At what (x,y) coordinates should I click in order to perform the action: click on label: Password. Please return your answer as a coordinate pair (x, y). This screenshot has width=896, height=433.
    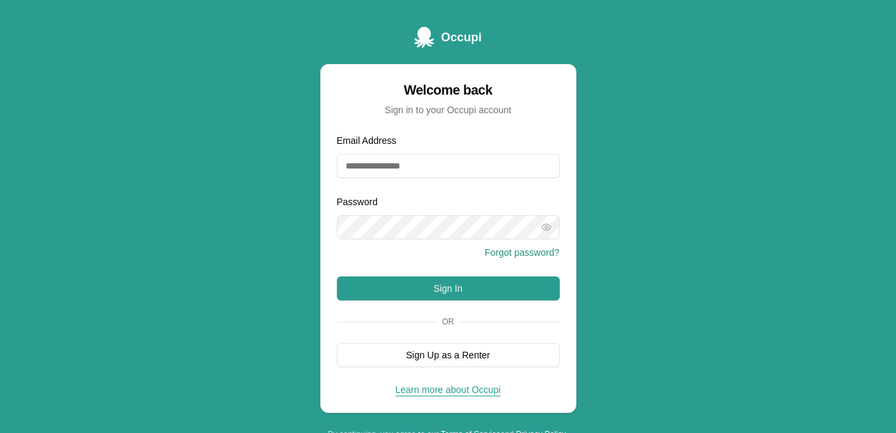
    Looking at the image, I should click on (357, 202).